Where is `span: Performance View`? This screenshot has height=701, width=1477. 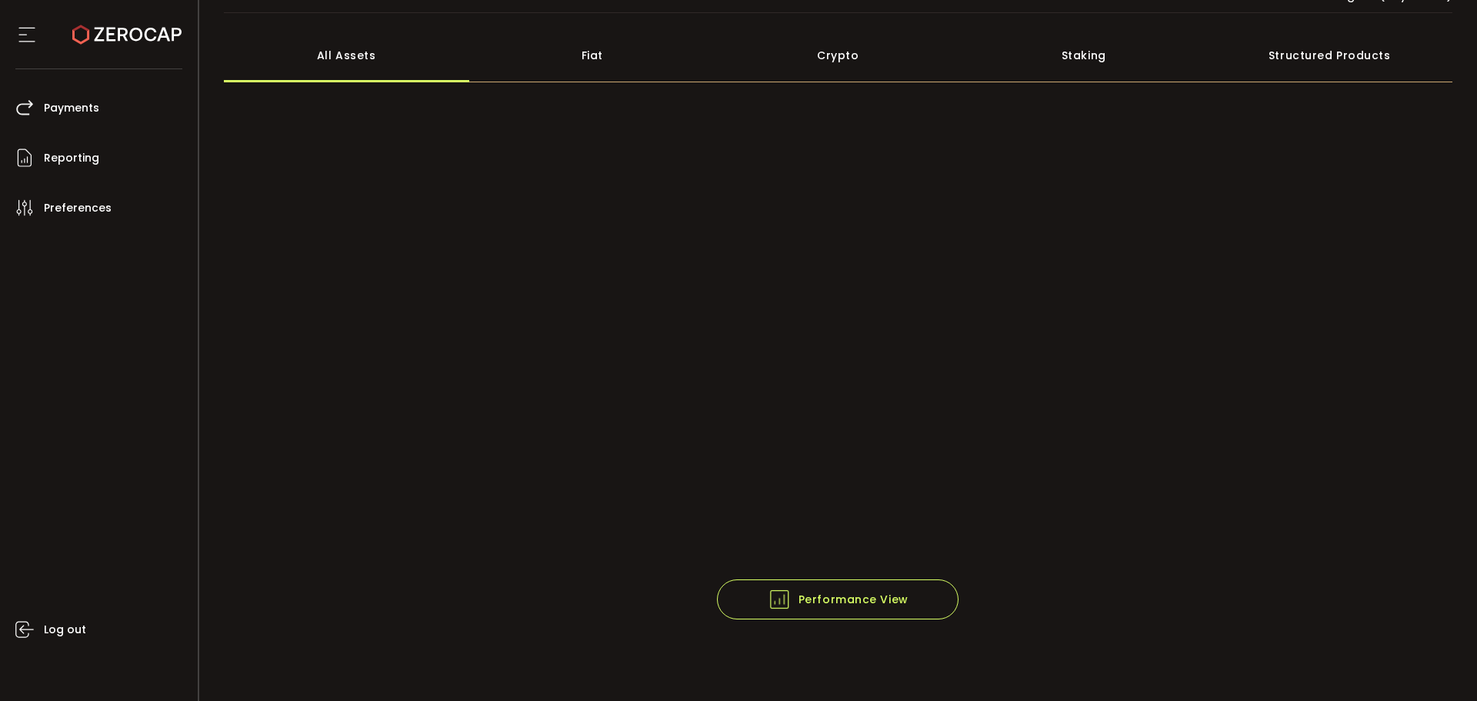 span: Performance View is located at coordinates (838, 599).